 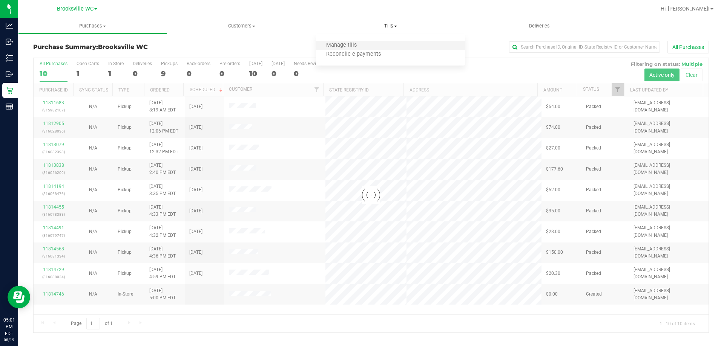 I want to click on input: Search Purchase ID, Original ID, State Registry ID or Customer Name..., so click(x=584, y=47).